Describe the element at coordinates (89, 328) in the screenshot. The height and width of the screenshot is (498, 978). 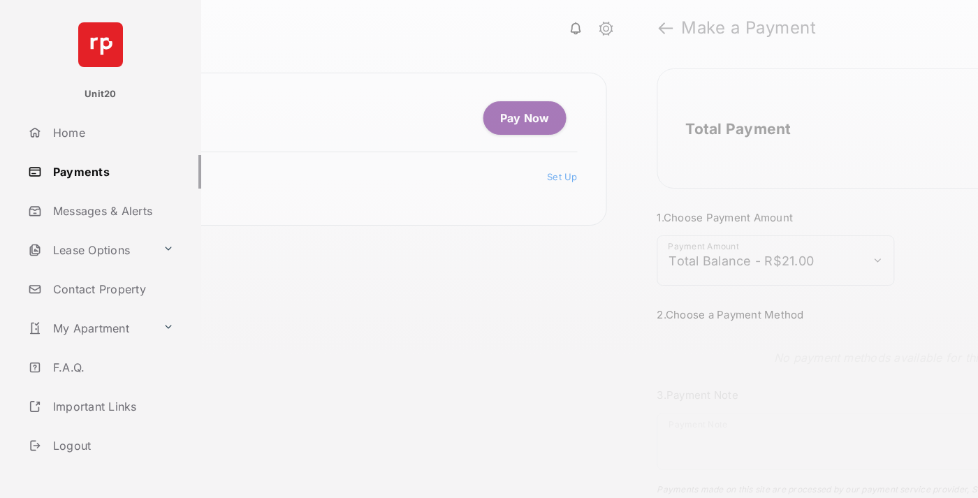
I see `a: My Apartment` at that location.